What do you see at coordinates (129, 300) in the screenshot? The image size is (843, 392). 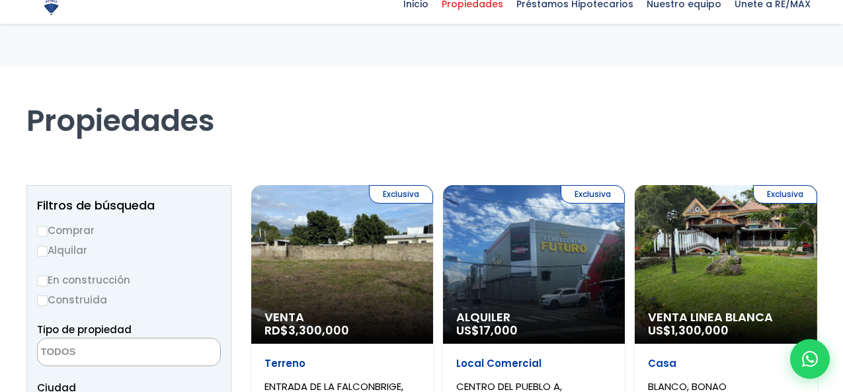 I see `label: Construida` at bounding box center [129, 300].